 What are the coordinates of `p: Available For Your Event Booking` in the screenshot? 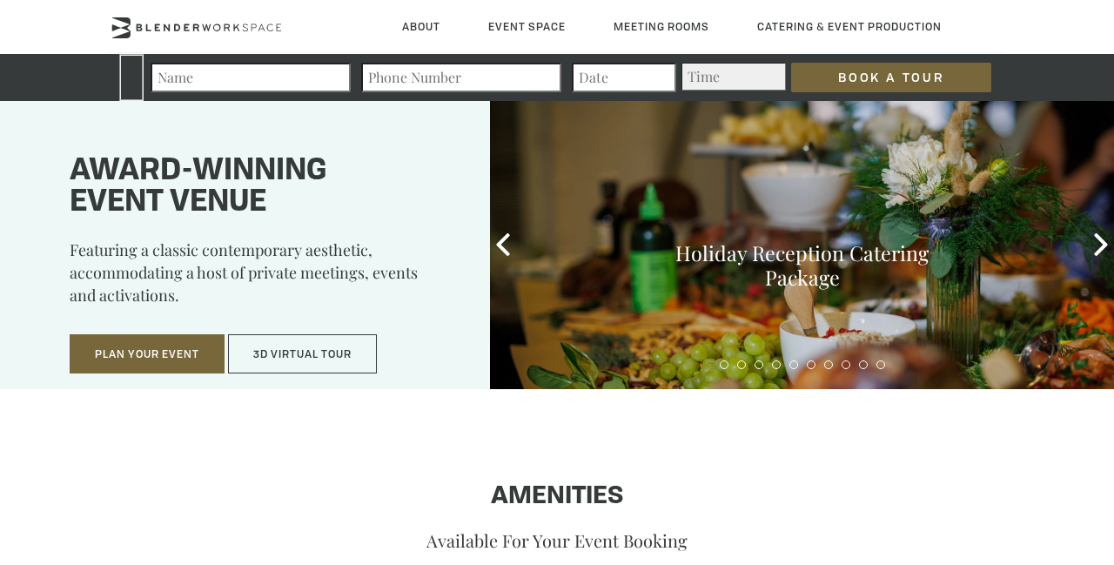 It's located at (557, 540).